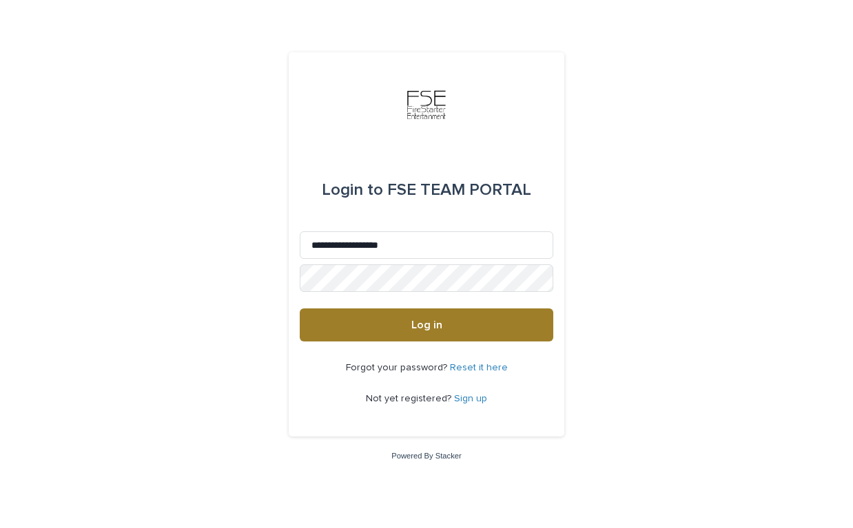  I want to click on span: Forgot your password?, so click(397, 368).